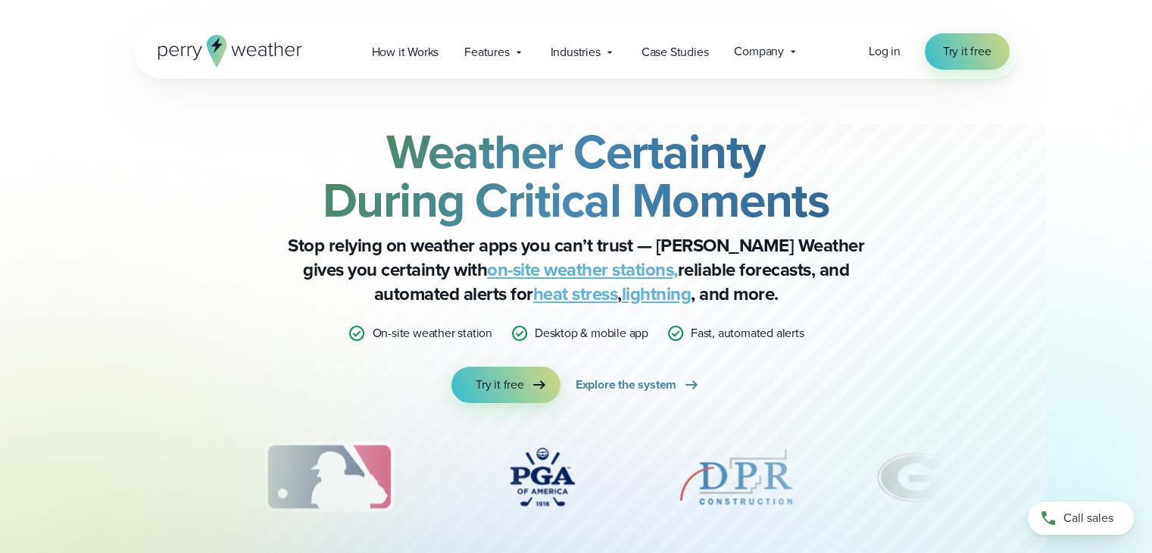  I want to click on img: MLB.svg, so click(329, 477).